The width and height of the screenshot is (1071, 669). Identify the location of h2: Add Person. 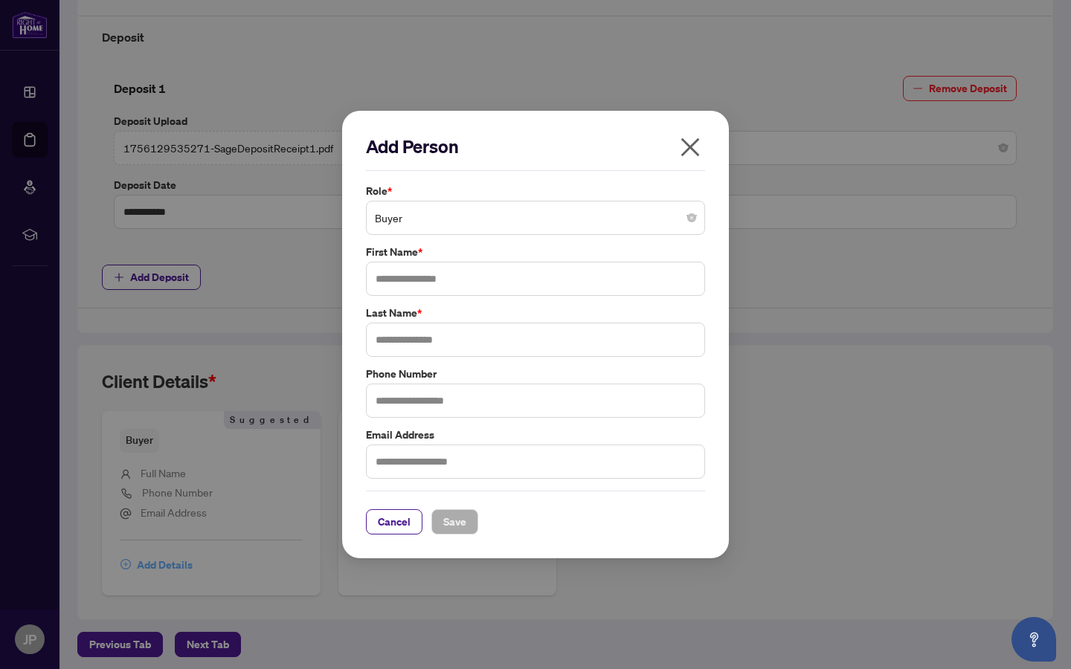
(535, 146).